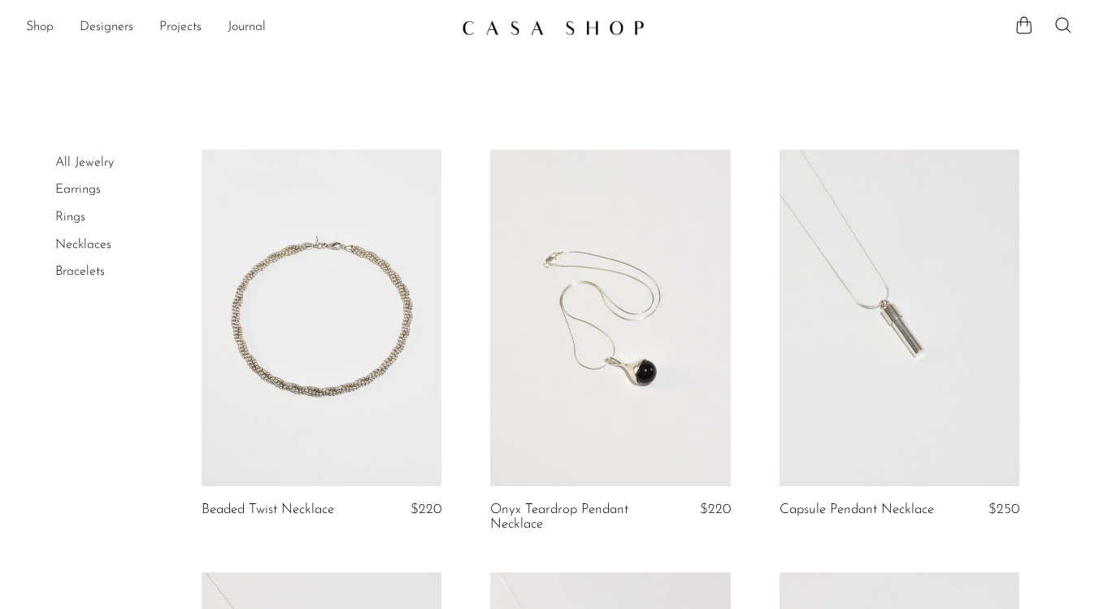  Describe the element at coordinates (40, 28) in the screenshot. I see `a: Shop` at that location.